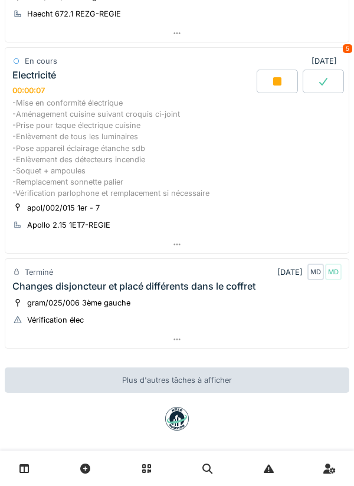 This screenshot has width=354, height=486. I want to click on div: 00:00:07, so click(28, 90).